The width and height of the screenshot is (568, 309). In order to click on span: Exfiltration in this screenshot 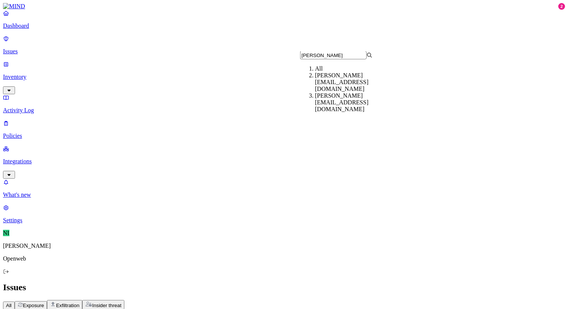, I will do `click(68, 306)`.